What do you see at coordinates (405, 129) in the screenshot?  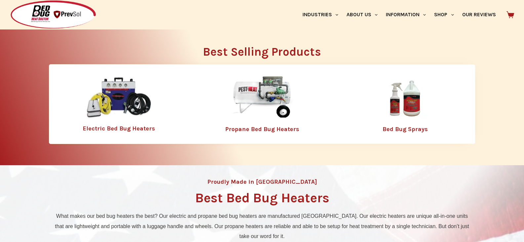 I see `a: Bed Bug Sprays` at bounding box center [405, 129].